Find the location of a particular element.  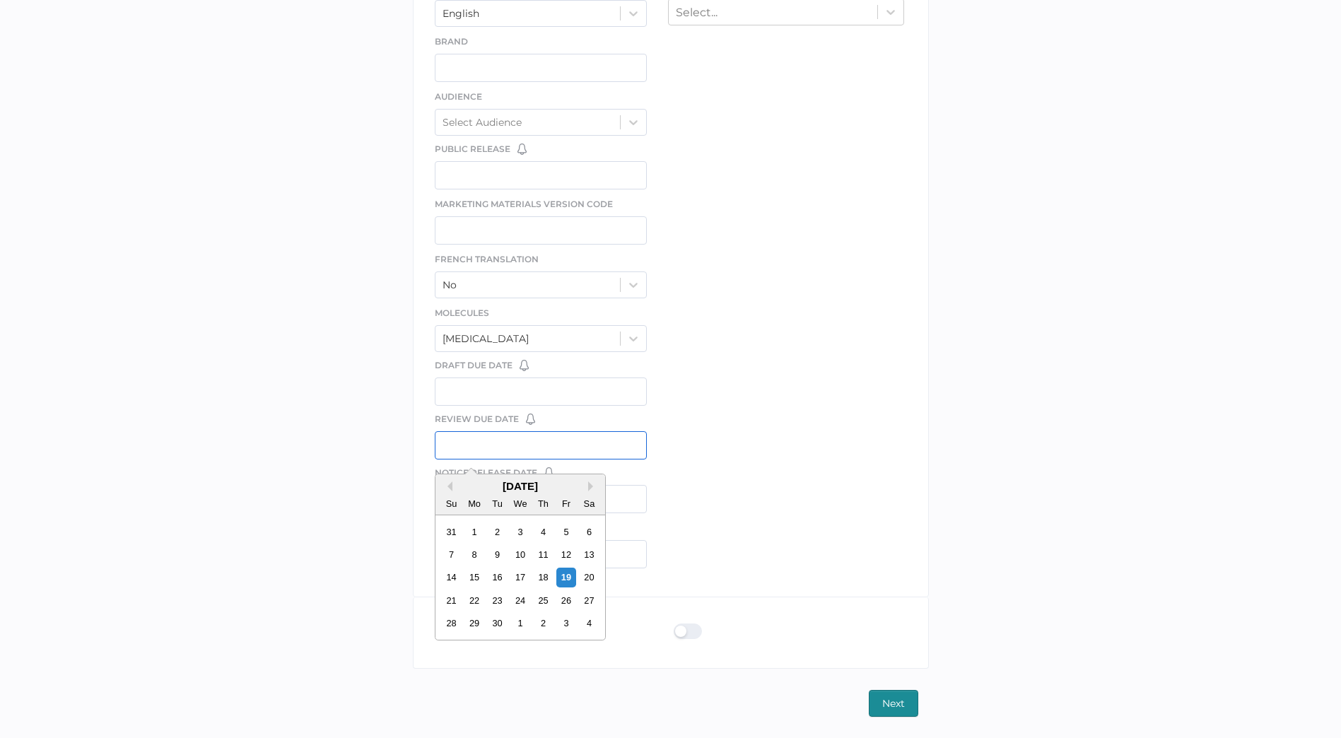

div: Choose Monday, September 22nd, 2025 is located at coordinates (474, 600).